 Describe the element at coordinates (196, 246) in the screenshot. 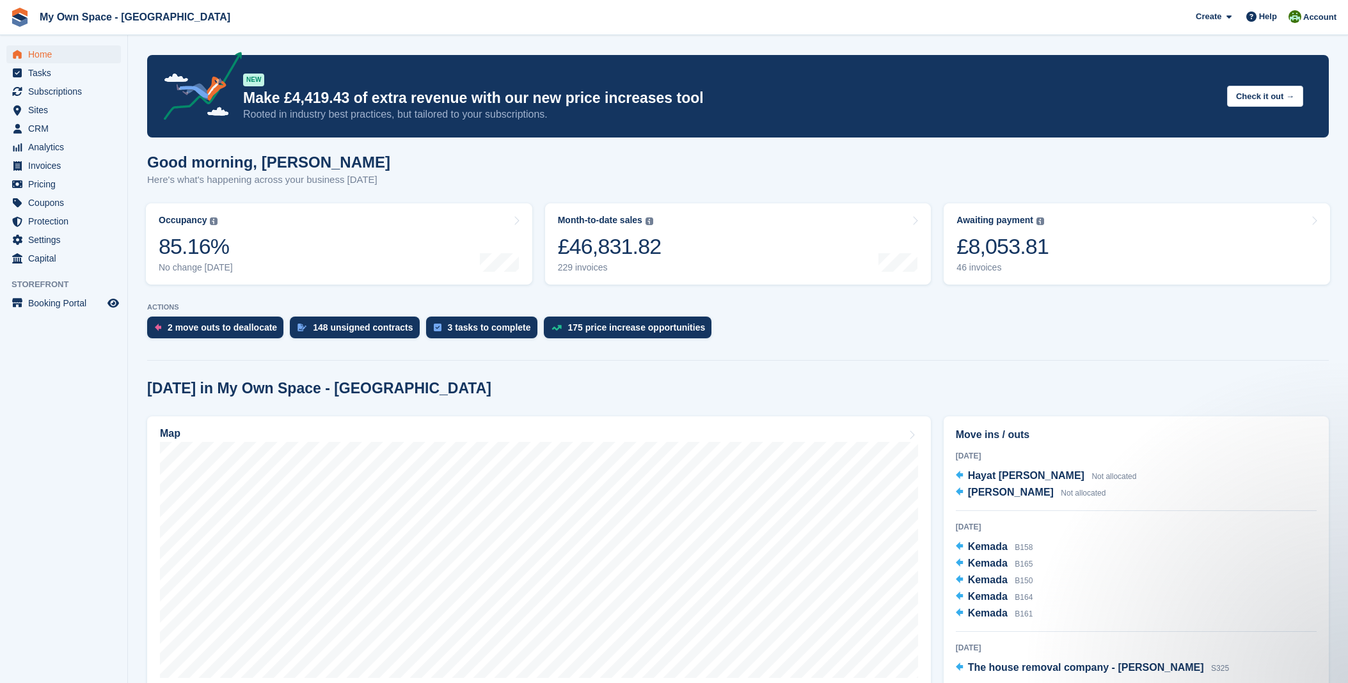

I see `div: 85.16%` at that location.